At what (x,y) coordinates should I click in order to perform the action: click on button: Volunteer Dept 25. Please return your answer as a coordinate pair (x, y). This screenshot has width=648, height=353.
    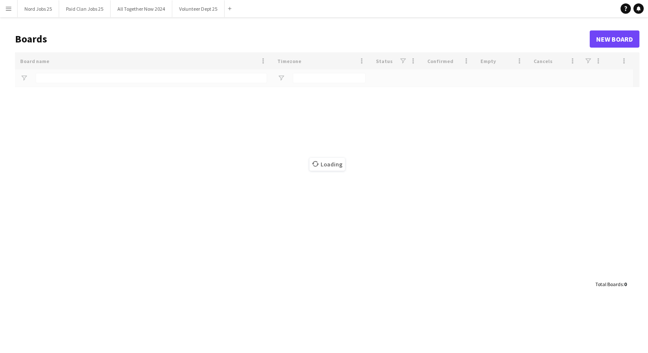
    Looking at the image, I should click on (198, 9).